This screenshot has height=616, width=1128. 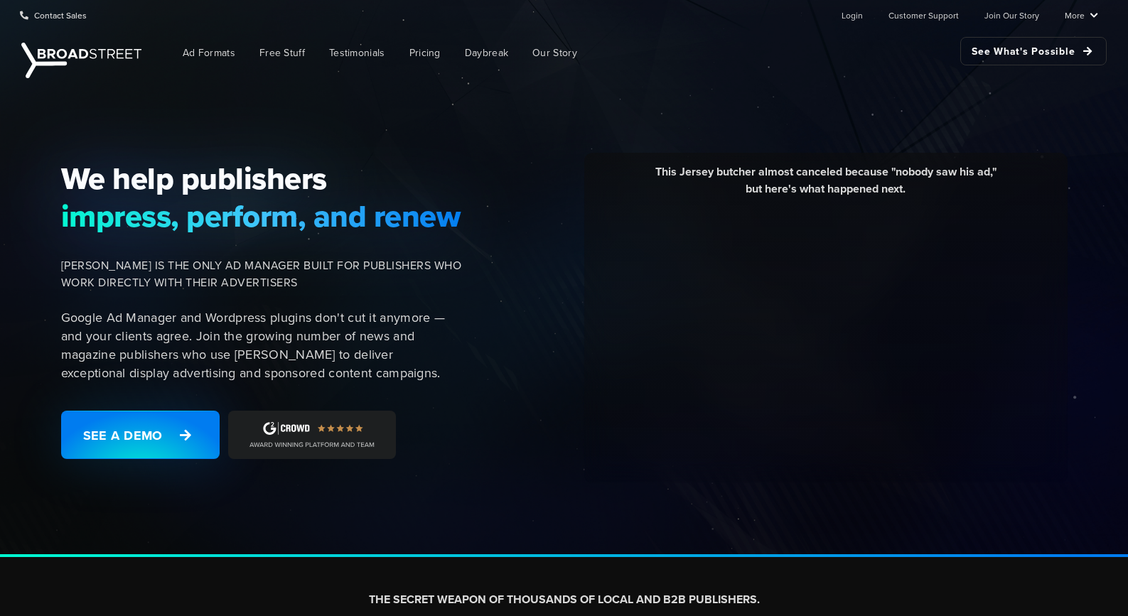 I want to click on span: We help publishers, so click(x=261, y=178).